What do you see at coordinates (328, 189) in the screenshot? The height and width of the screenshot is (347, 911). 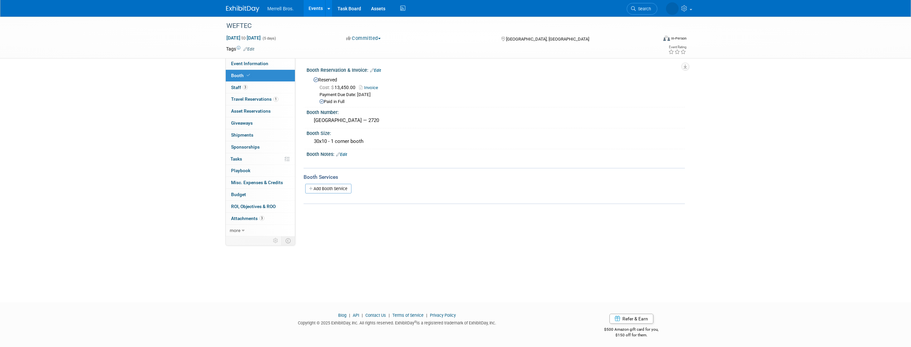 I see `a: Add Booth Service` at bounding box center [328, 189].